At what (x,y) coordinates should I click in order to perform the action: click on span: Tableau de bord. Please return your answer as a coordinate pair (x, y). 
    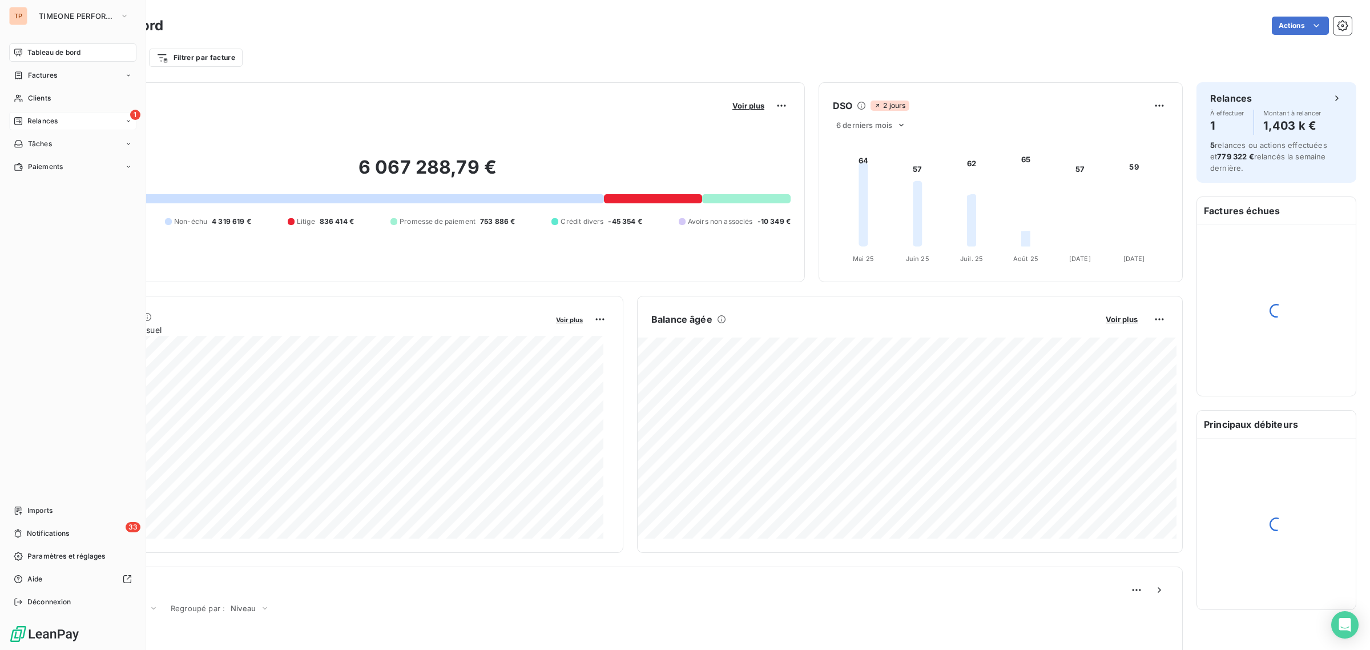
    Looking at the image, I should click on (54, 53).